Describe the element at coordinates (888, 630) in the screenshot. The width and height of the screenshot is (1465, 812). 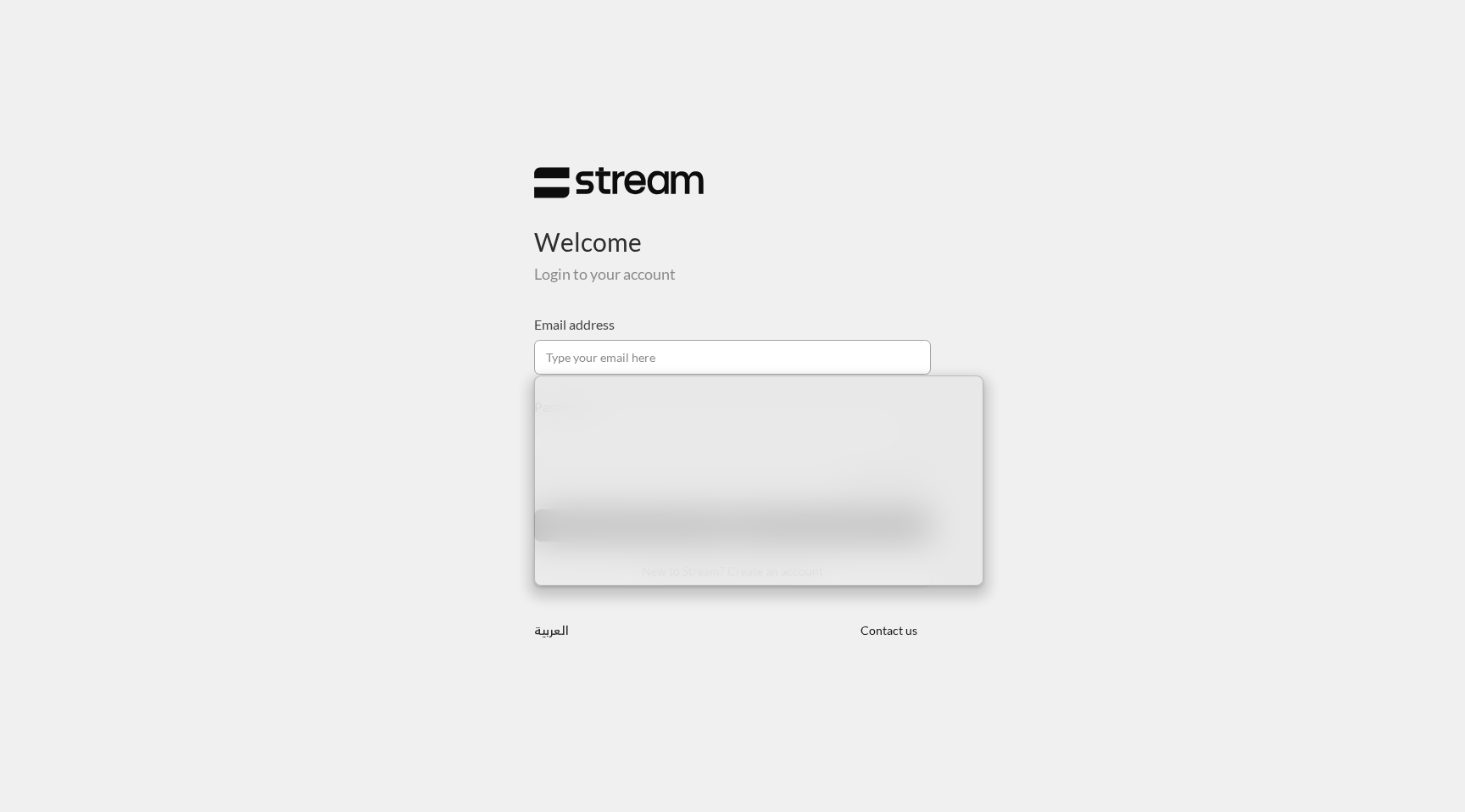
I see `a: Contact us` at that location.